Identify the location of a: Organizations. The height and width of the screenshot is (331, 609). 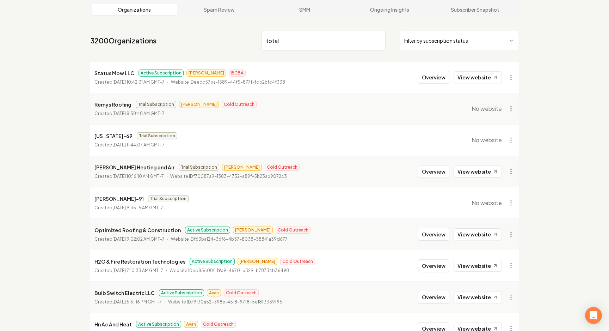
(134, 10).